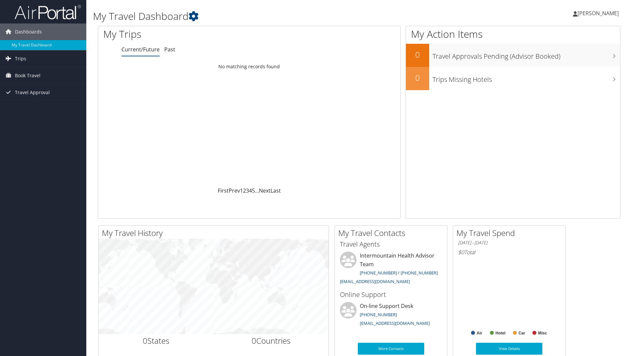  I want to click on text: Car, so click(522, 333).